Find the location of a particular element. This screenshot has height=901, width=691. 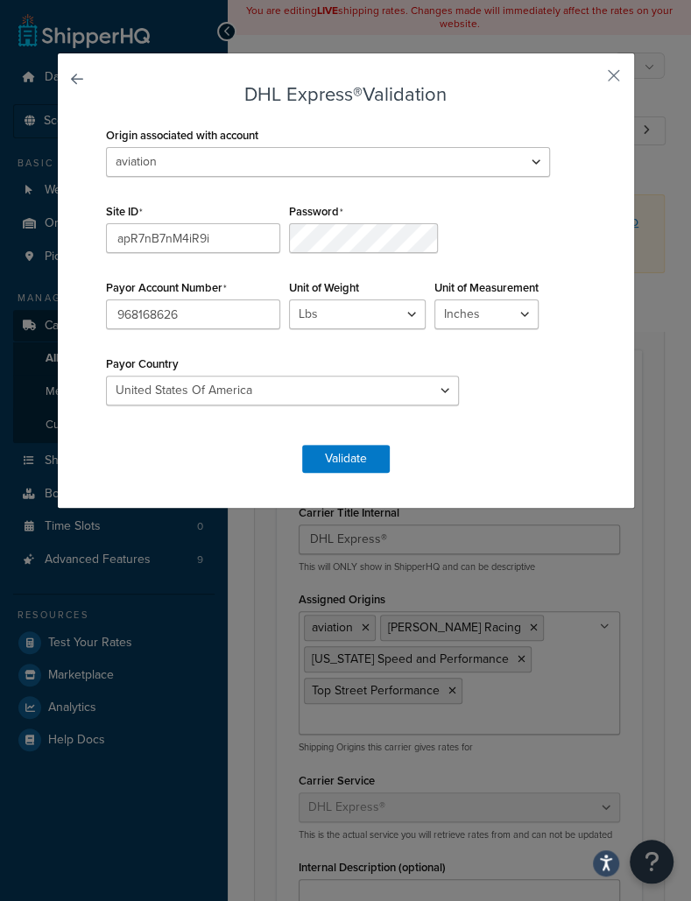

label: Site ID is located at coordinates (124, 212).